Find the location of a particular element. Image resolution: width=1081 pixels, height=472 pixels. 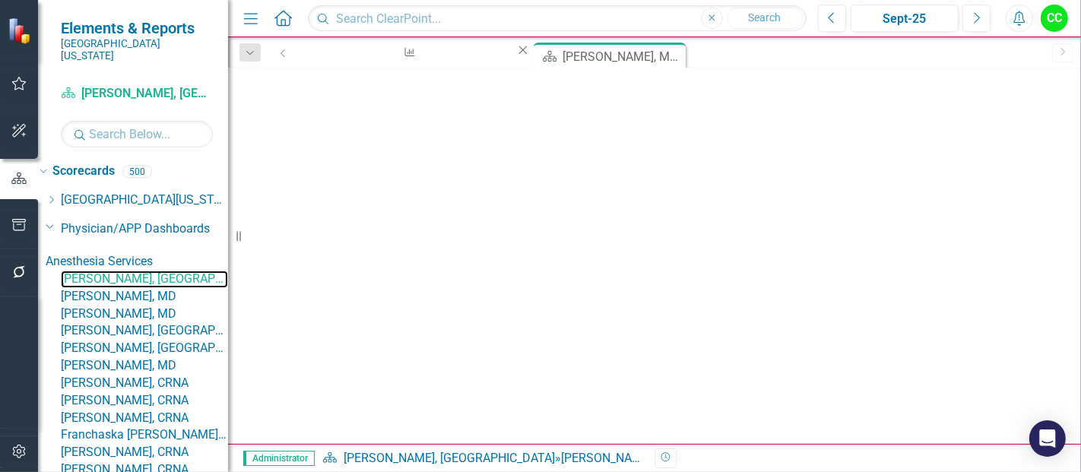

a: Anesthesia Services is located at coordinates (137, 262).